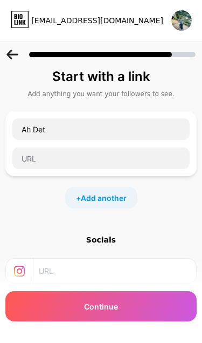 The image size is (202, 343). Describe the element at coordinates (101, 94) in the screenshot. I see `div: Add anything you want your followers to see.` at that location.